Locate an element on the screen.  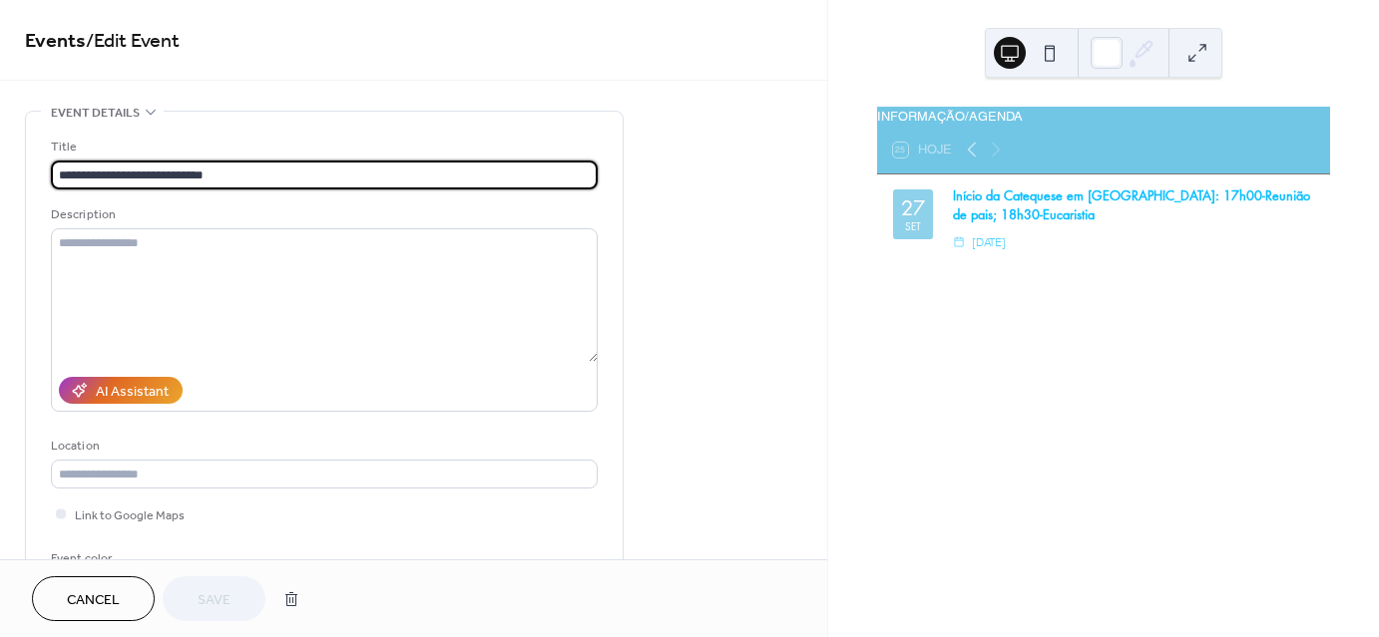
div: Event color is located at coordinates (126, 559).